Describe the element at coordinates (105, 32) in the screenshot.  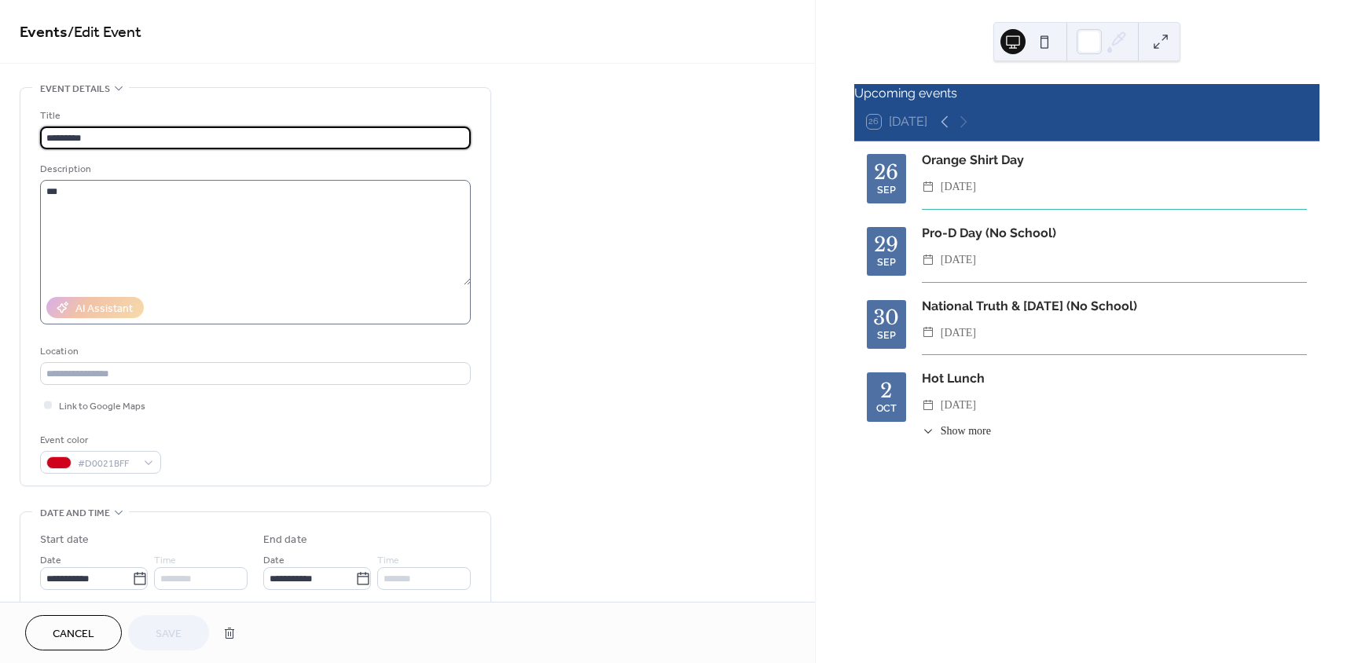
I see `span: / Edit Event` at that location.